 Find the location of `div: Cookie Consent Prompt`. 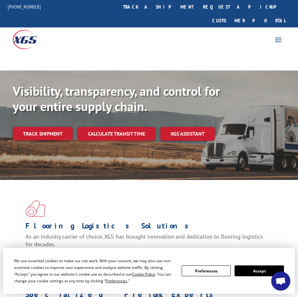

div: Cookie Consent Prompt is located at coordinates (149, 271).